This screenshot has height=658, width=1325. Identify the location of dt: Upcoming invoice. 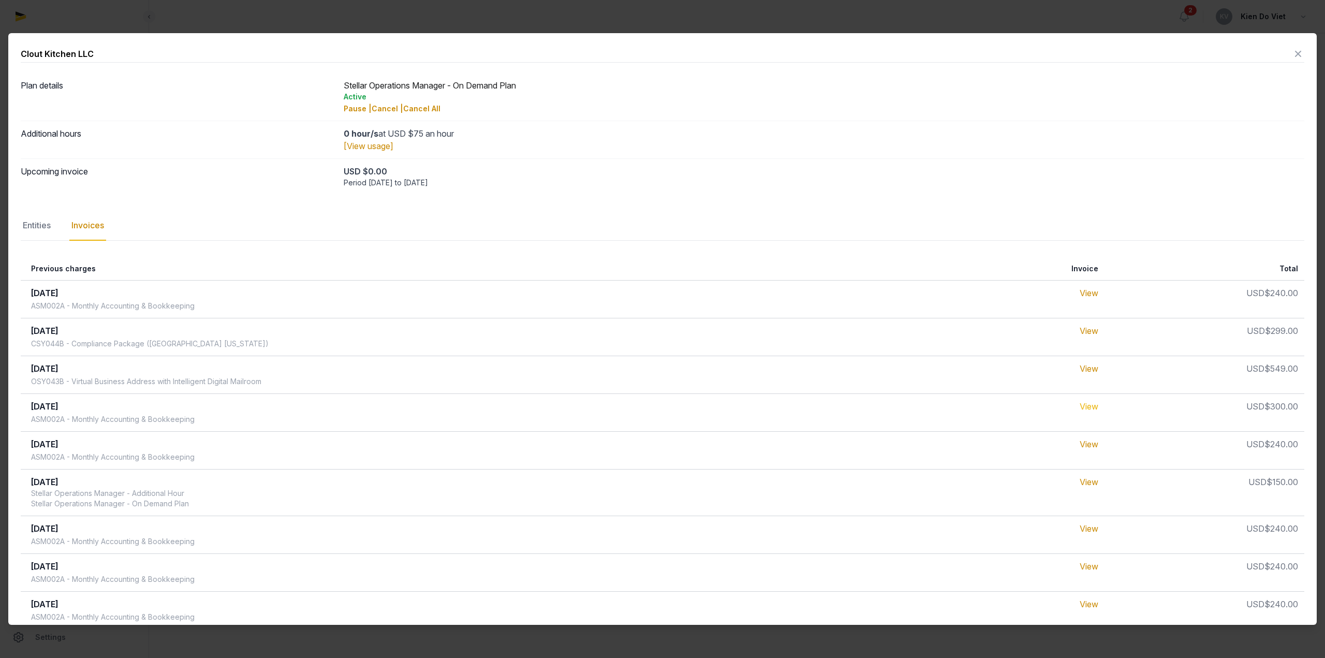
(178, 176).